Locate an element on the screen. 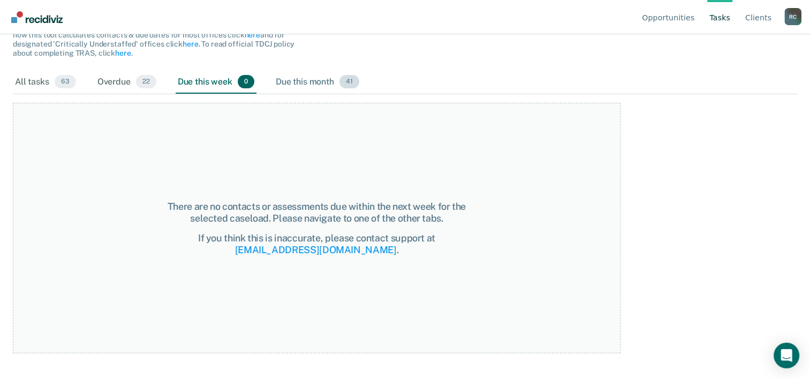 This screenshot has height=379, width=810. div: Due this month41 is located at coordinates (317, 82).